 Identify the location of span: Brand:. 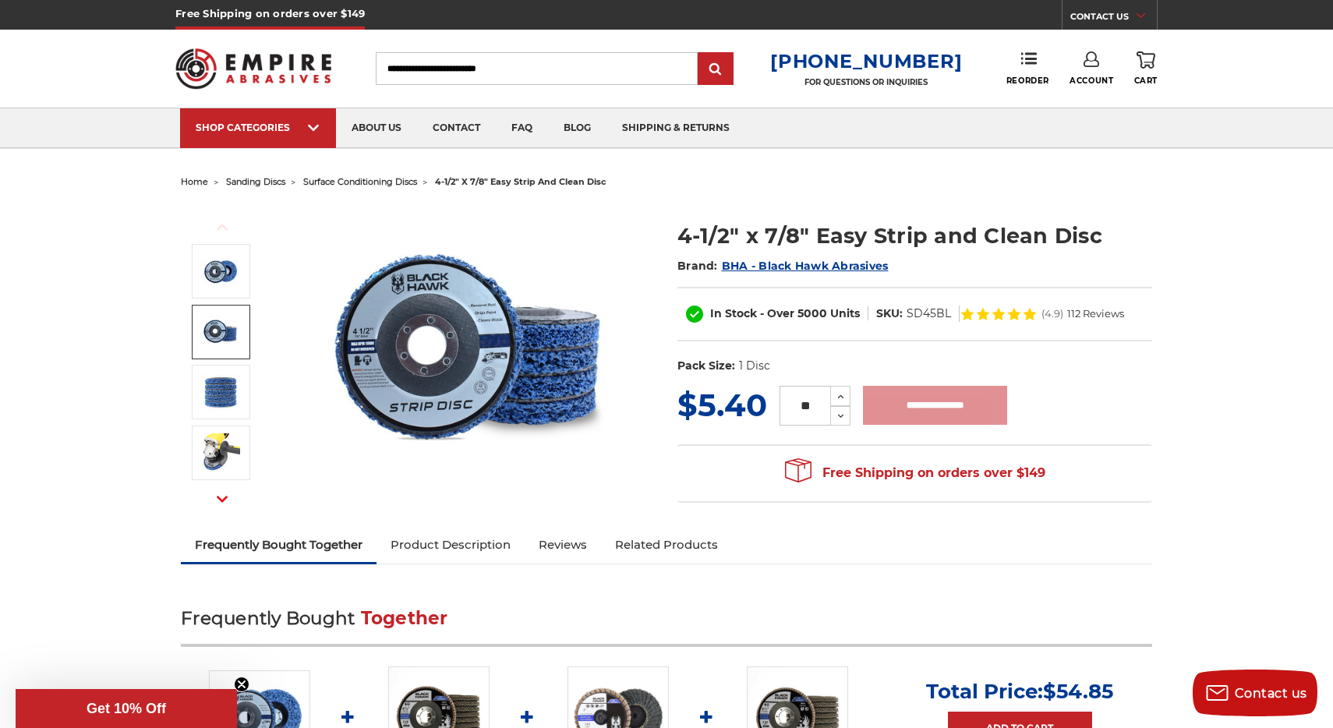
(698, 266).